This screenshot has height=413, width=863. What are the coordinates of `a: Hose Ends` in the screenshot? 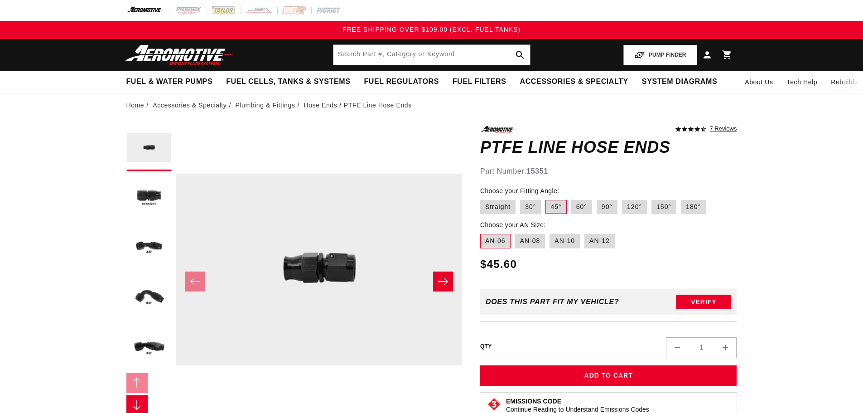 It's located at (320, 105).